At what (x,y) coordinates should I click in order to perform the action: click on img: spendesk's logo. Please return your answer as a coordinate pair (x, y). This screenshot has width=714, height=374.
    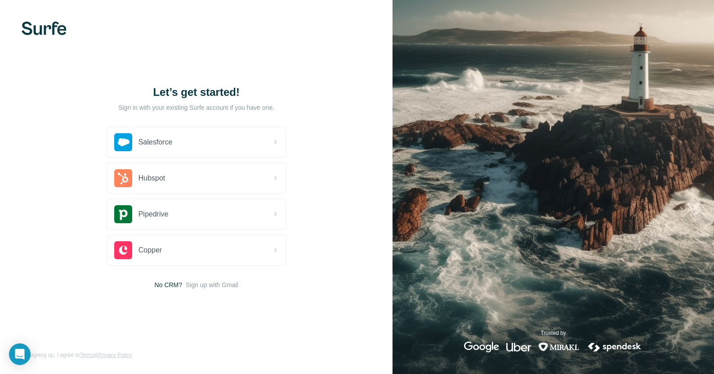
    Looking at the image, I should click on (615, 347).